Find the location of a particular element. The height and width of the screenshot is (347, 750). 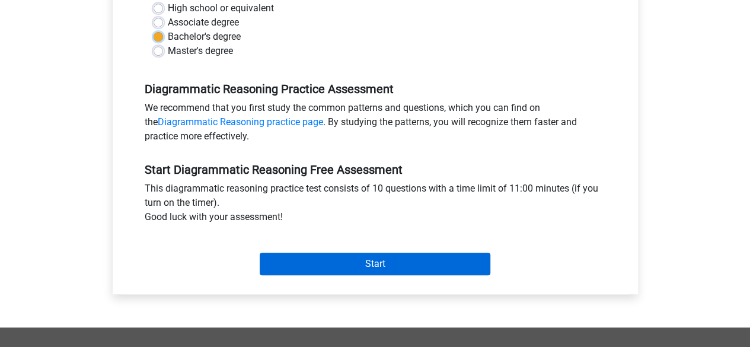

h5: Diagrammatic Reasoning Practice Assessment is located at coordinates (375, 89).